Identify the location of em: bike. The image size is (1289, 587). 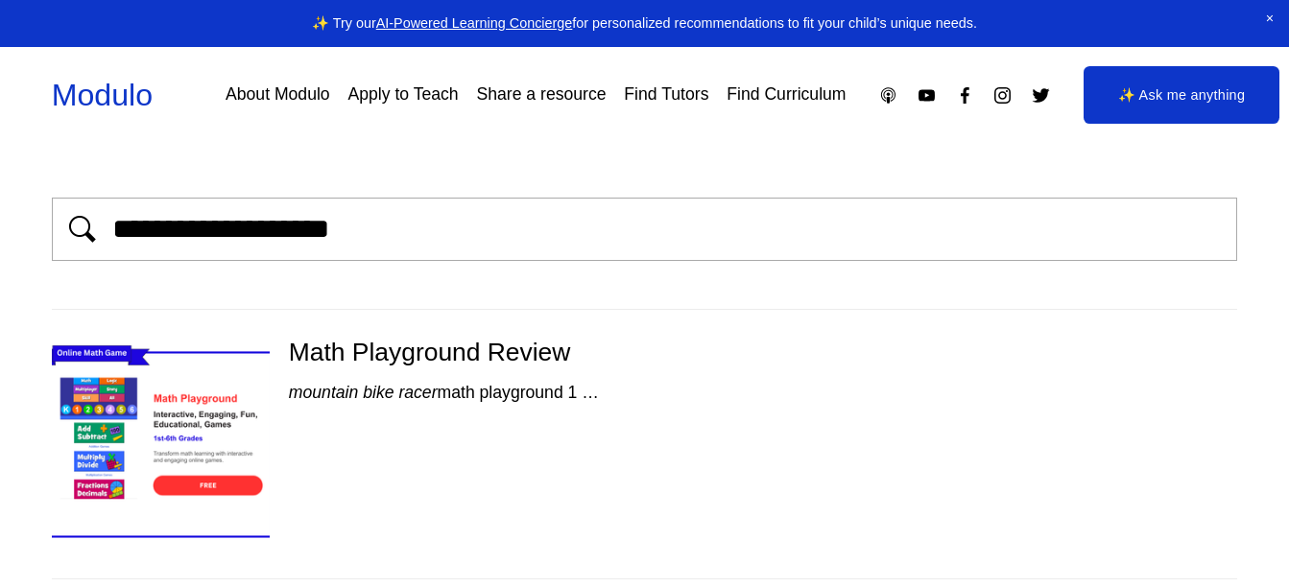
(378, 392).